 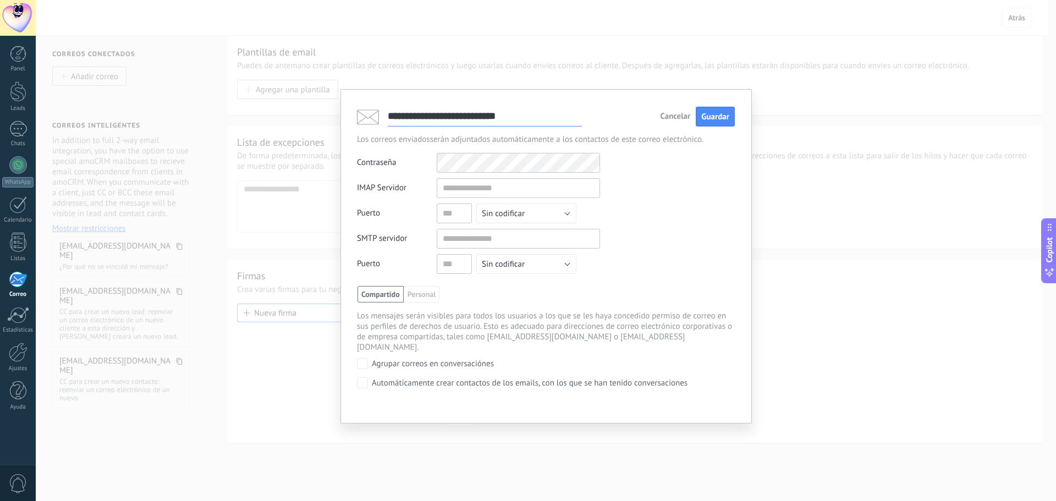 I want to click on div: Correo, so click(x=18, y=294).